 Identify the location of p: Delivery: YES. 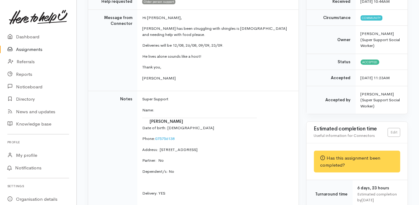
(217, 194).